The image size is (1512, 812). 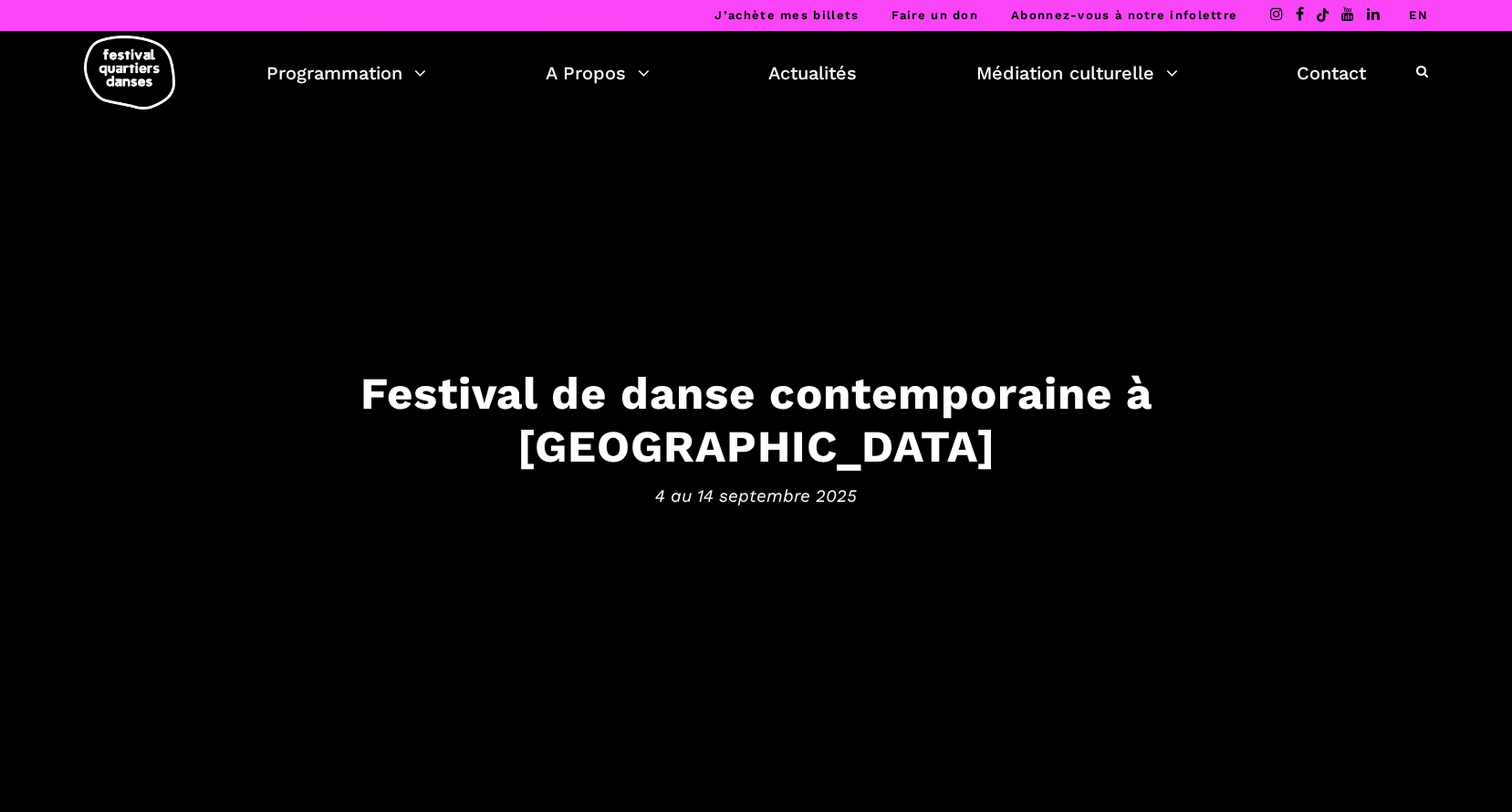 I want to click on a: Programmation, so click(x=346, y=73).